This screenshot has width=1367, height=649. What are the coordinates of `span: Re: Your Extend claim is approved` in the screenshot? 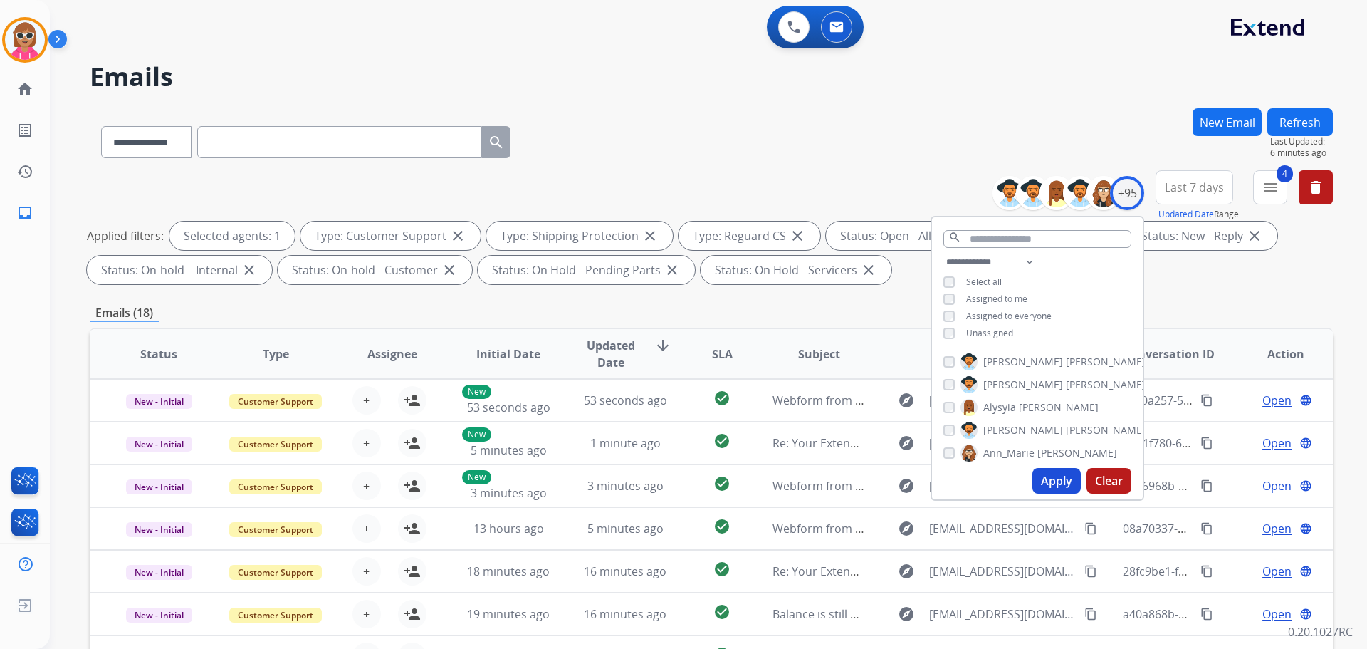 It's located at (864, 443).